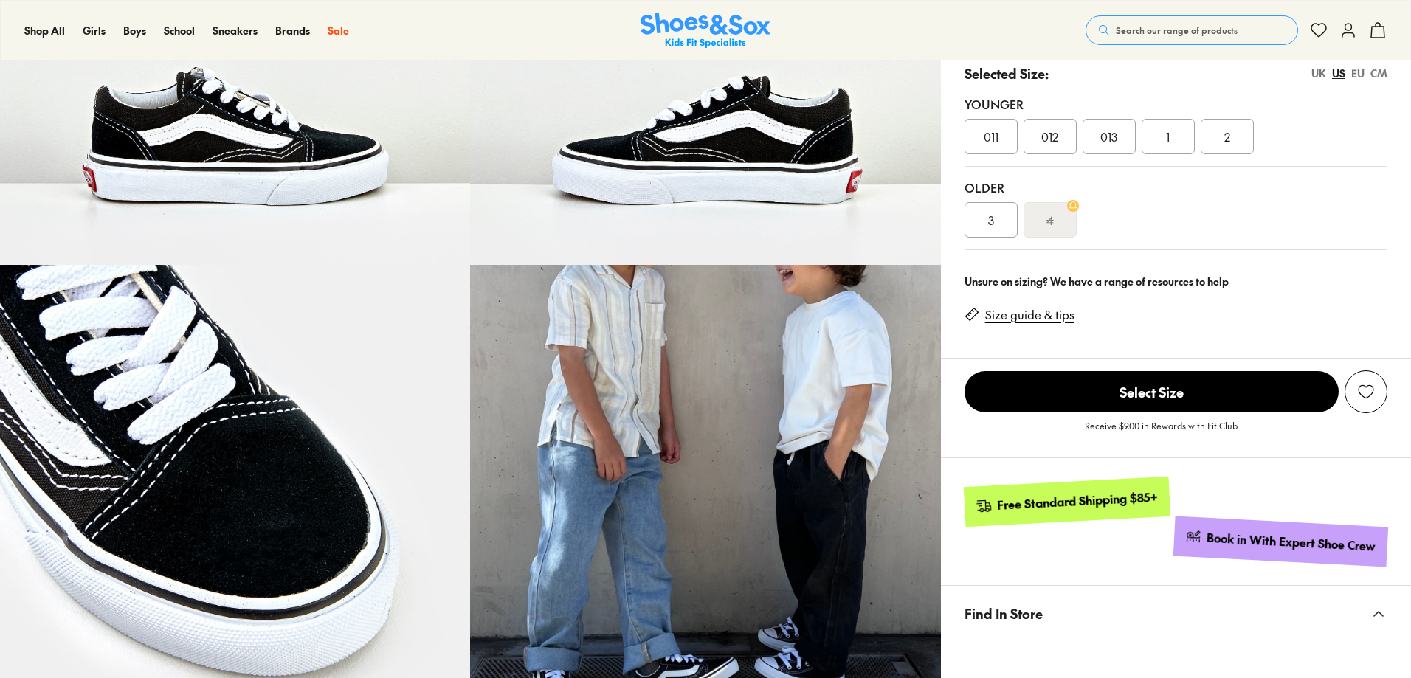 Image resolution: width=1411 pixels, height=678 pixels. Describe the element at coordinates (44, 30) in the screenshot. I see `span: Shop All` at that location.